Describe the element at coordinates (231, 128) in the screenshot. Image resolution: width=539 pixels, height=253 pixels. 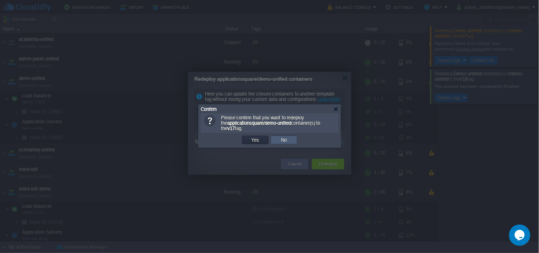
I see `b: v17` at that location.